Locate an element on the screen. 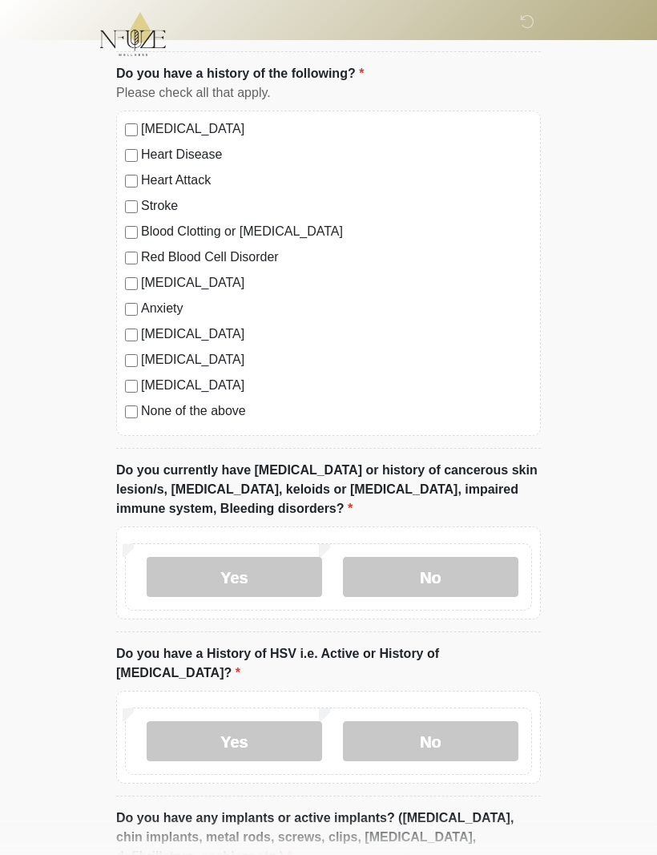 This screenshot has width=657, height=855. input: Stroke is located at coordinates (131, 207).